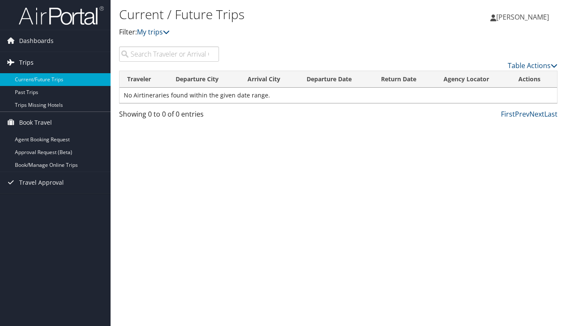 This screenshot has height=326, width=566. Describe the element at coordinates (522, 114) in the screenshot. I see `a: Prev` at that location.